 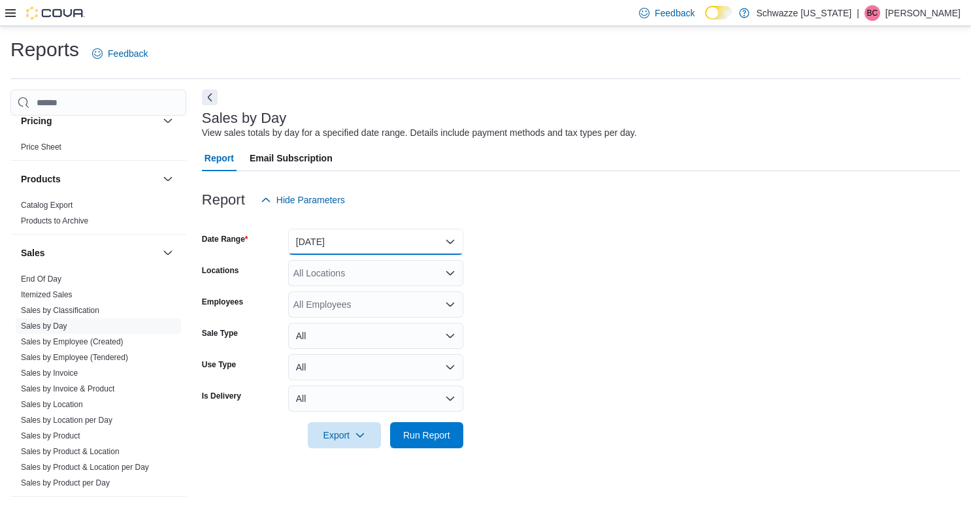 What do you see at coordinates (46, 205) in the screenshot?
I see `a: Catalog Export` at bounding box center [46, 205].